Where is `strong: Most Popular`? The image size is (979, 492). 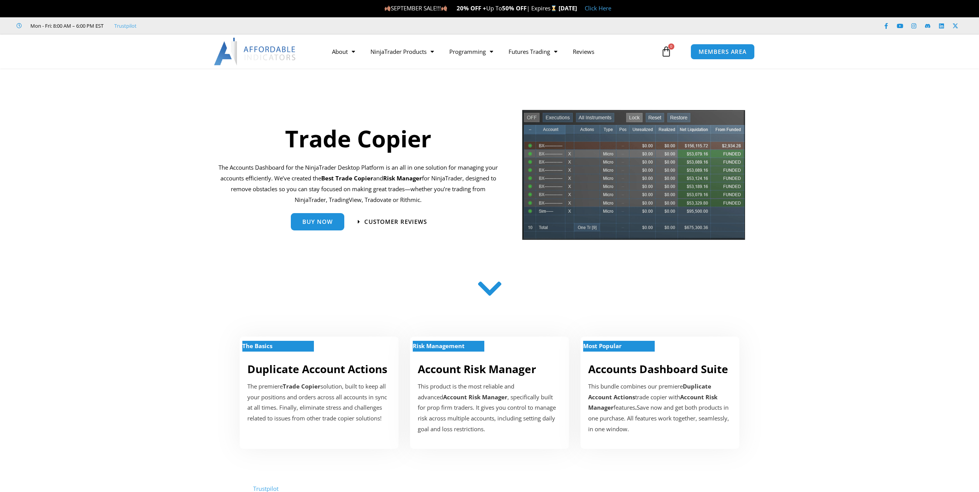 strong: Most Popular is located at coordinates (602, 346).